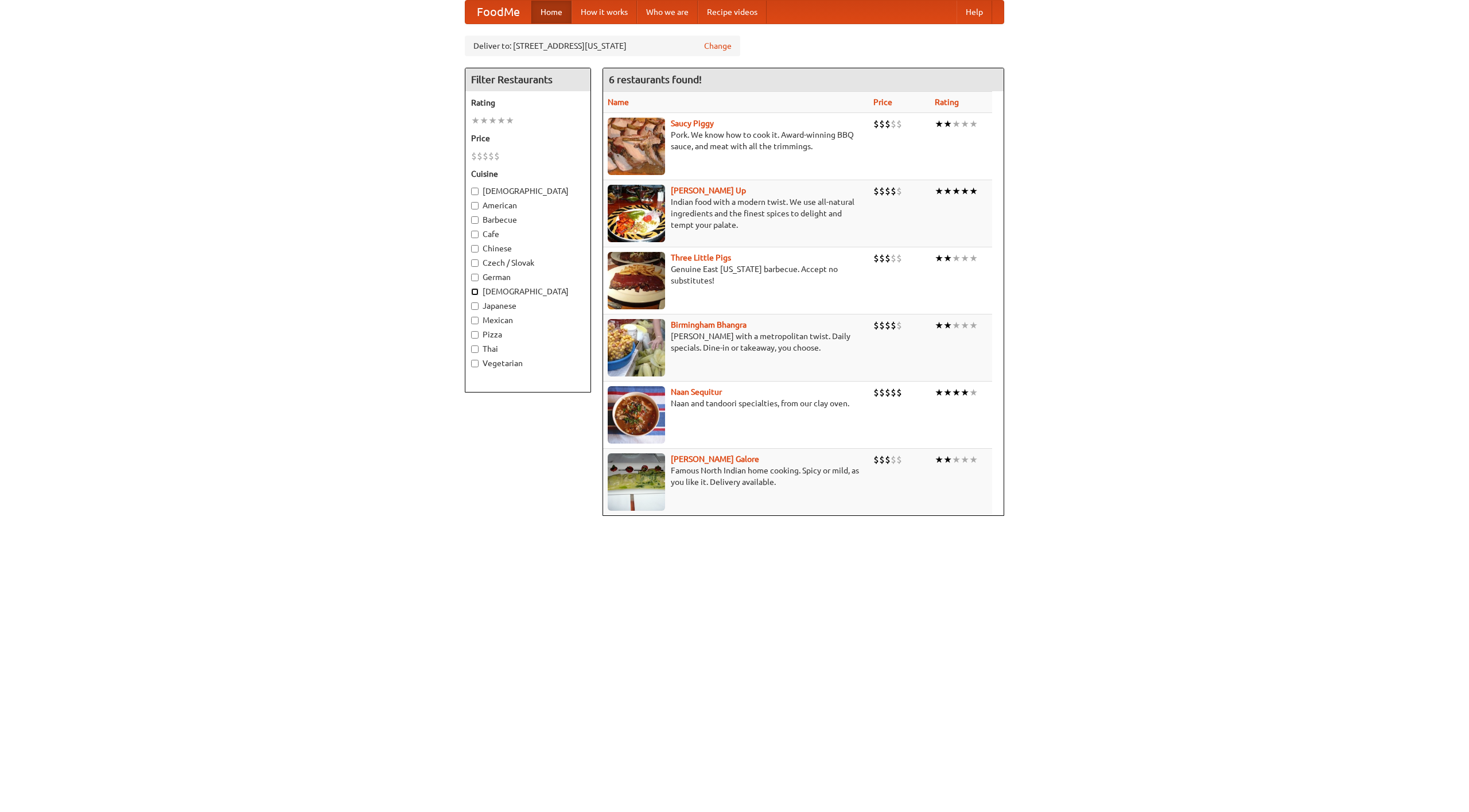 The height and width of the screenshot is (812, 1469). What do you see at coordinates (475, 234) in the screenshot?
I see `input: Cafe` at bounding box center [475, 234].